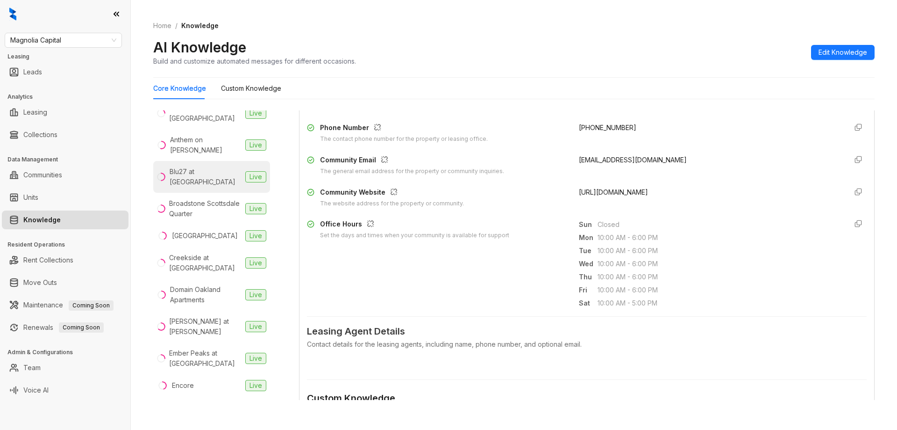 The height and width of the screenshot is (430, 897). Describe the element at coordinates (36, 390) in the screenshot. I see `a: Voice AI` at that location.